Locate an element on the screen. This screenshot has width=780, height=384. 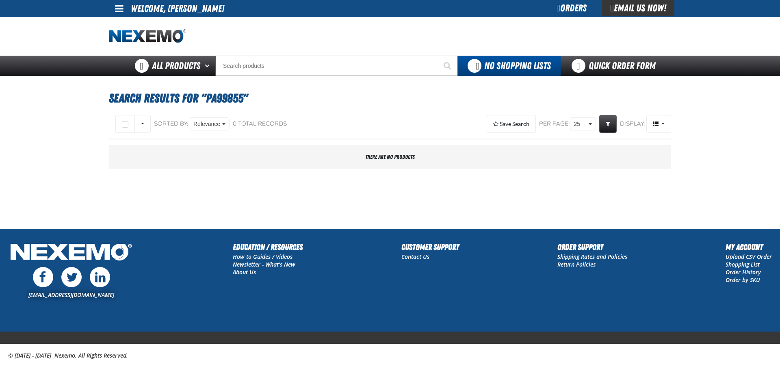
a: Order by SKU is located at coordinates (742, 279).